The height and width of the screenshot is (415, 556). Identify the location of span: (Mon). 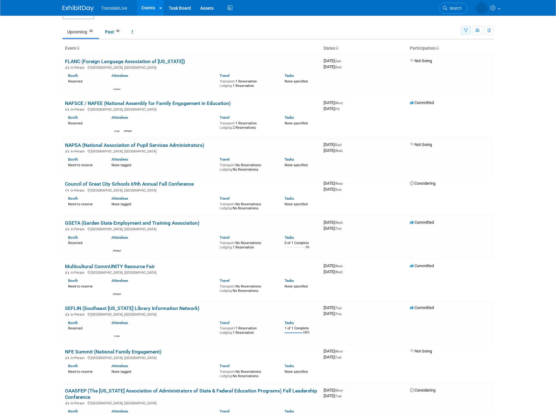
(338, 390).